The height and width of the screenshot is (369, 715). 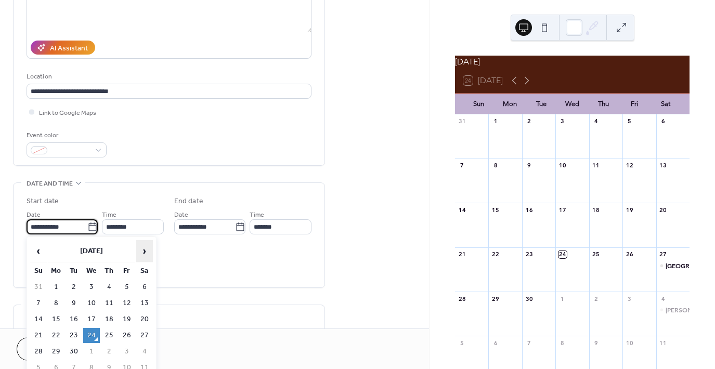 I want to click on div: 27, so click(x=663, y=254).